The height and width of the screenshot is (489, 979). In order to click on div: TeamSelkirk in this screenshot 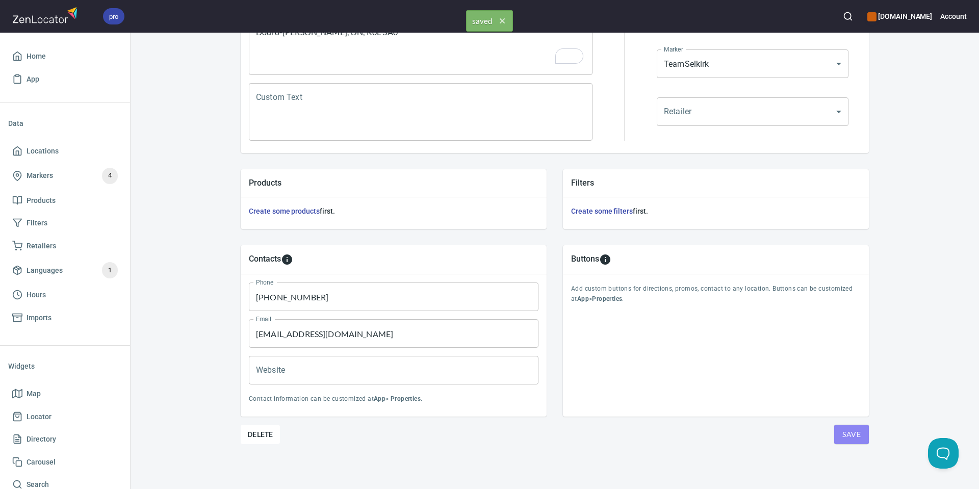, I will do `click(753, 64)`.